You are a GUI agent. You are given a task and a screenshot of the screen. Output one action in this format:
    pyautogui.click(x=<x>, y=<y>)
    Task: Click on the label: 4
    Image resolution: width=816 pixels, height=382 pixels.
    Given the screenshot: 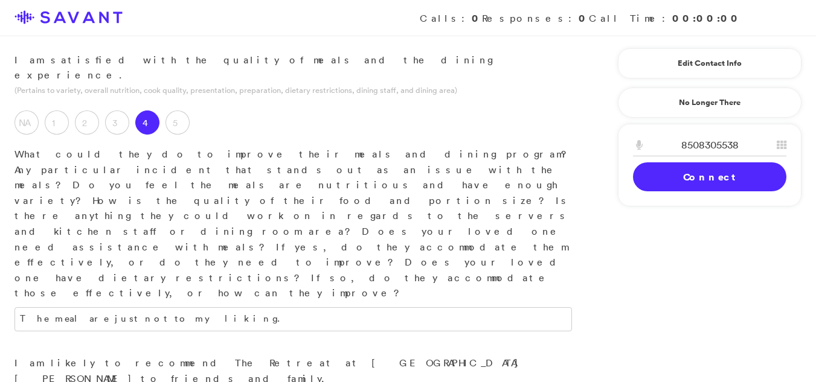 What is the action you would take?
    pyautogui.click(x=147, y=123)
    